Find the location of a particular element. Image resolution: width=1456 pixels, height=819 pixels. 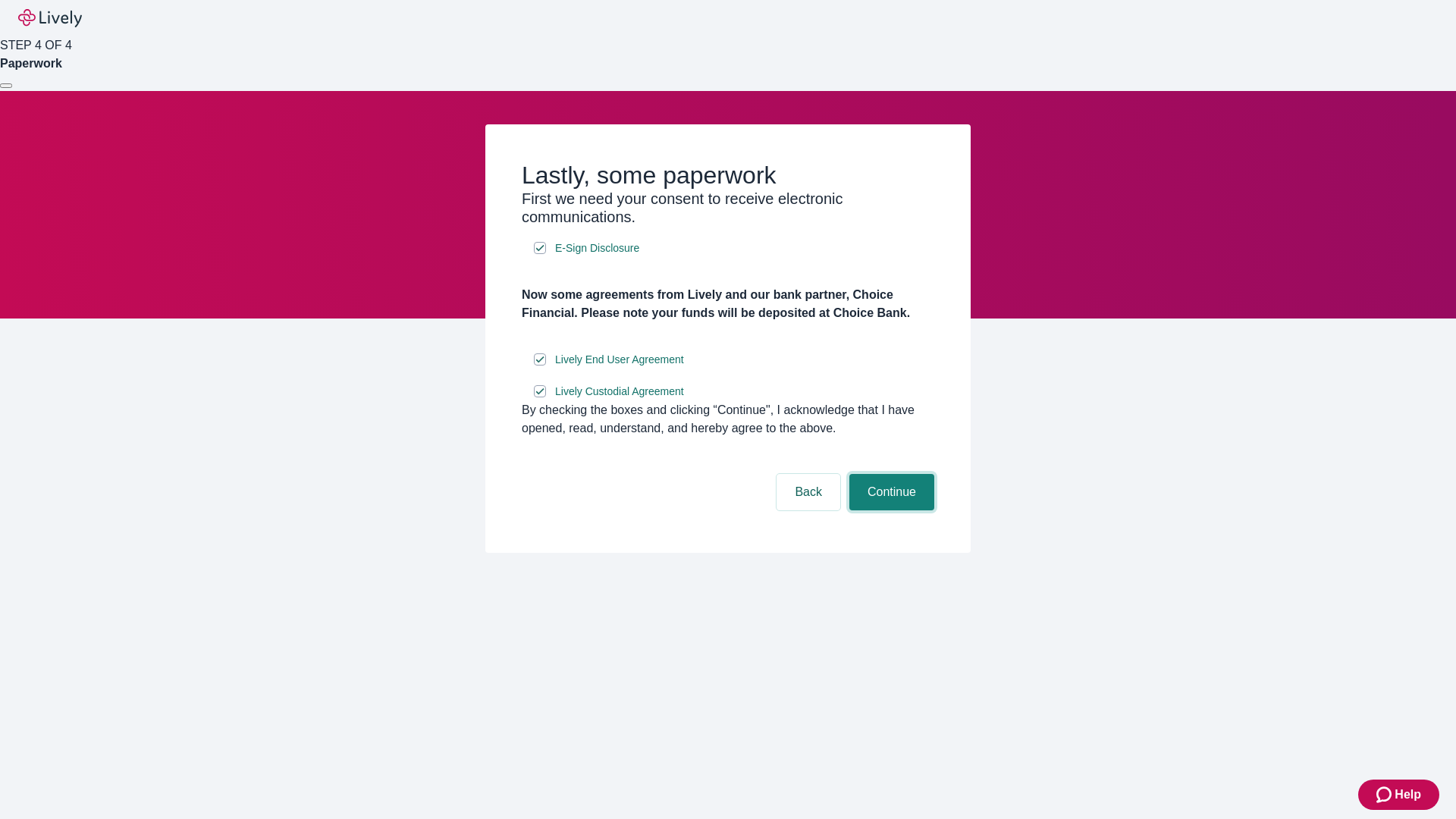

span: Lively Custodial Agreement is located at coordinates (619, 392).